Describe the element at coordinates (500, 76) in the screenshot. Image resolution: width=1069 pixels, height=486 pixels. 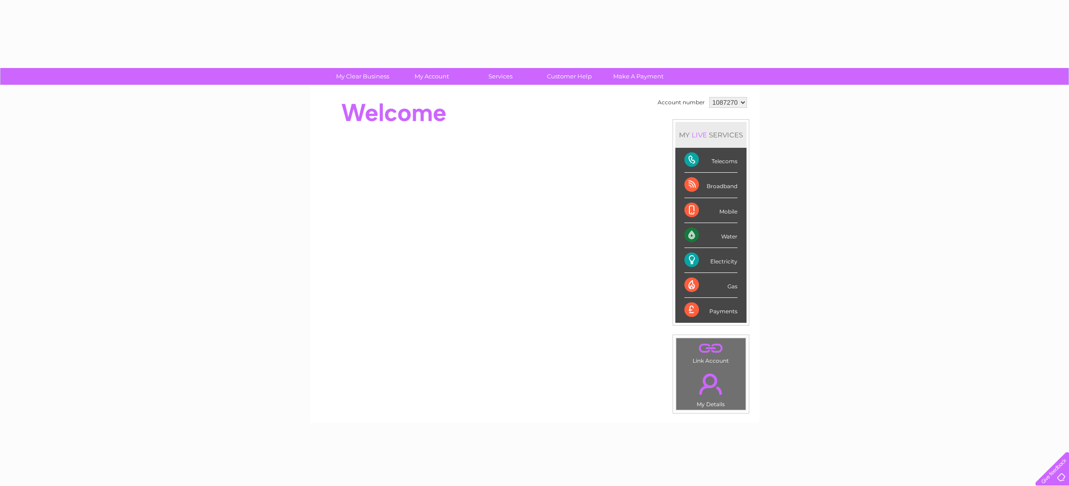
I see `a: Services` at that location.